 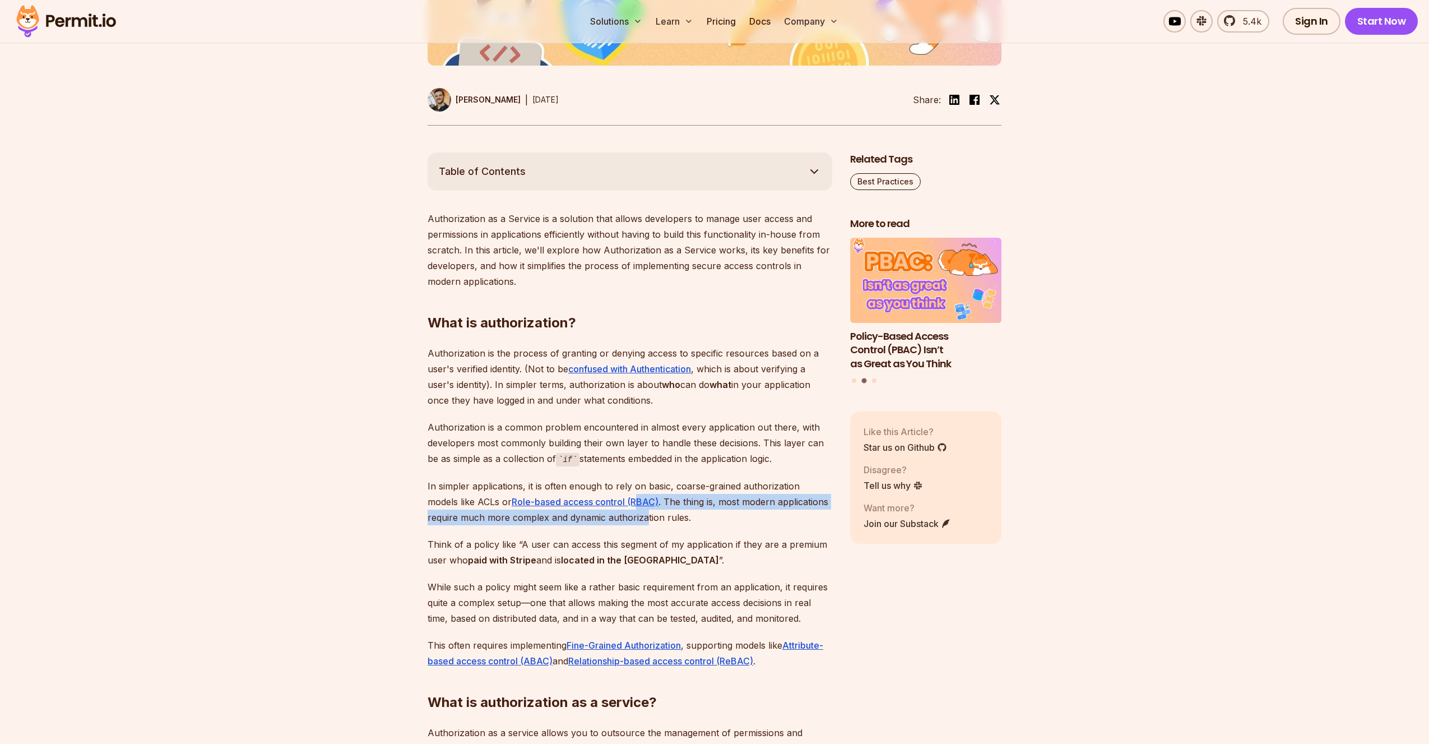 I want to click on p: While such a policy might seem like a rather basic requirement from an application, it requires q..., so click(x=630, y=602).